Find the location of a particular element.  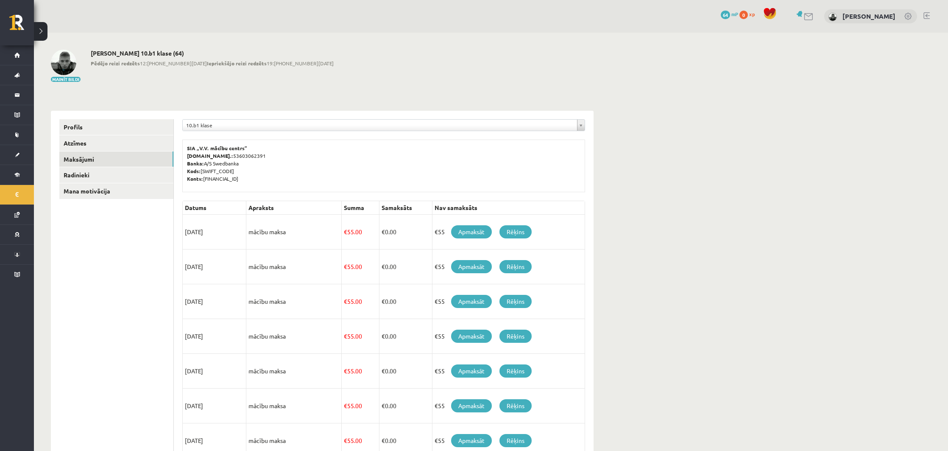

th: Nav samaksāts is located at coordinates (508, 208).